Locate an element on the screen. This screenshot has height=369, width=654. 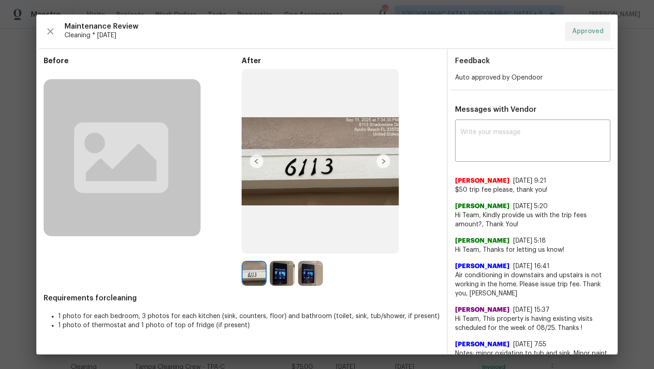
span: Hi Team, Thanks for letting us know! is located at coordinates (533, 250).